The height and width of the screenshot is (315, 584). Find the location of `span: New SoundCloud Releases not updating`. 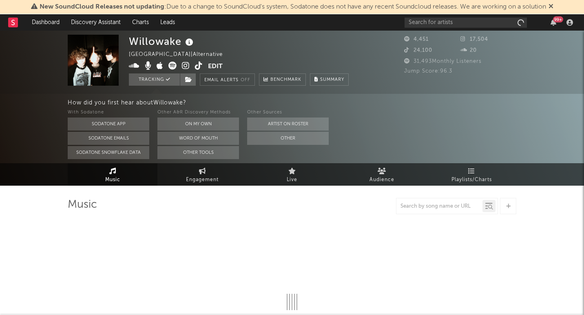

span: New SoundCloud Releases not updating is located at coordinates (102, 7).